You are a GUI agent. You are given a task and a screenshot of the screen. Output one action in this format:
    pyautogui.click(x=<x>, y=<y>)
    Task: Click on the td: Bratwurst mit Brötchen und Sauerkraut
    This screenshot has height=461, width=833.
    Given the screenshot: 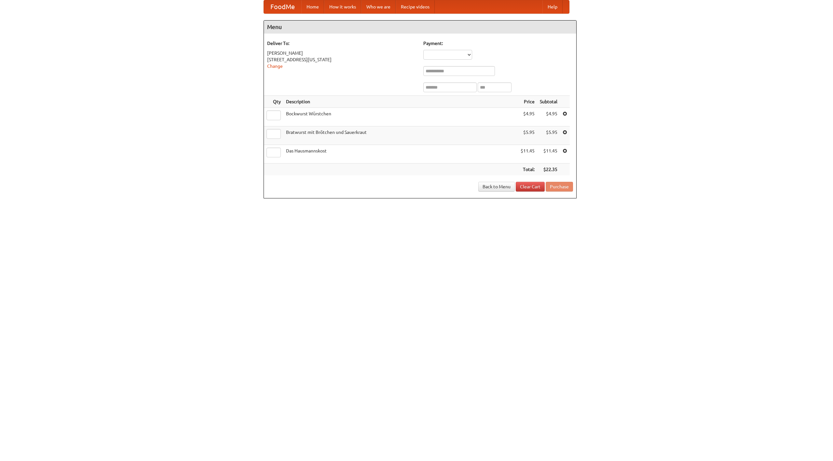 What is the action you would take?
    pyautogui.click(x=401, y=135)
    